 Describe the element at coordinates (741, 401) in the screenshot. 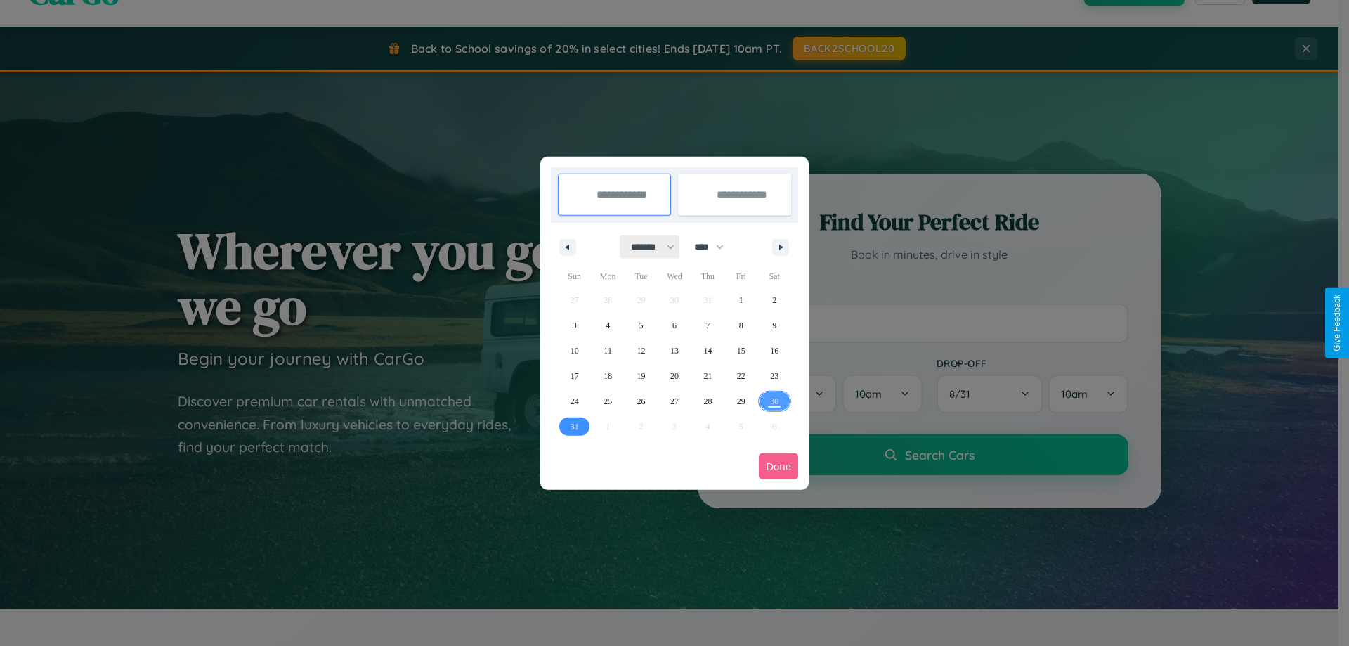

I see `span: 29` at that location.